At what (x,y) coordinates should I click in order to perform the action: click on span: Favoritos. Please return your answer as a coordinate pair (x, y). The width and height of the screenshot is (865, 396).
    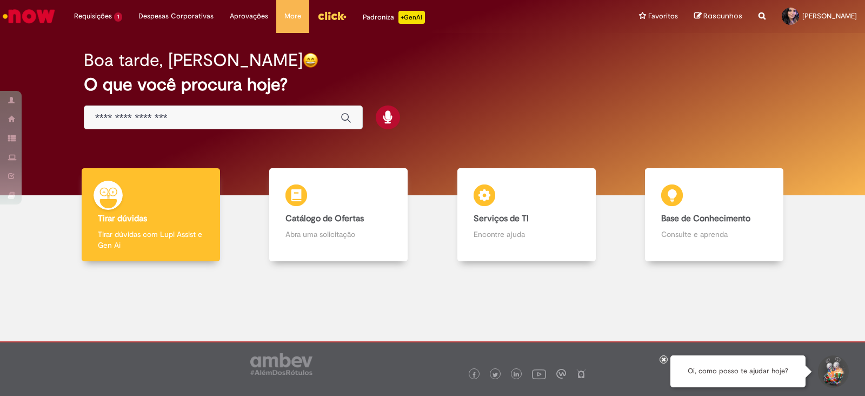
    Looking at the image, I should click on (663, 16).